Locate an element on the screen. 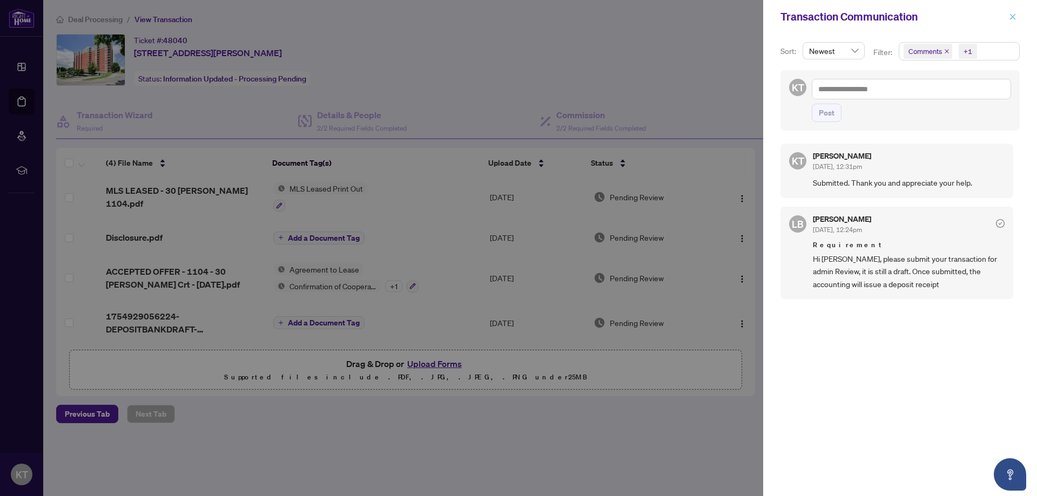 The image size is (1037, 496). div: +1 is located at coordinates (968, 51).